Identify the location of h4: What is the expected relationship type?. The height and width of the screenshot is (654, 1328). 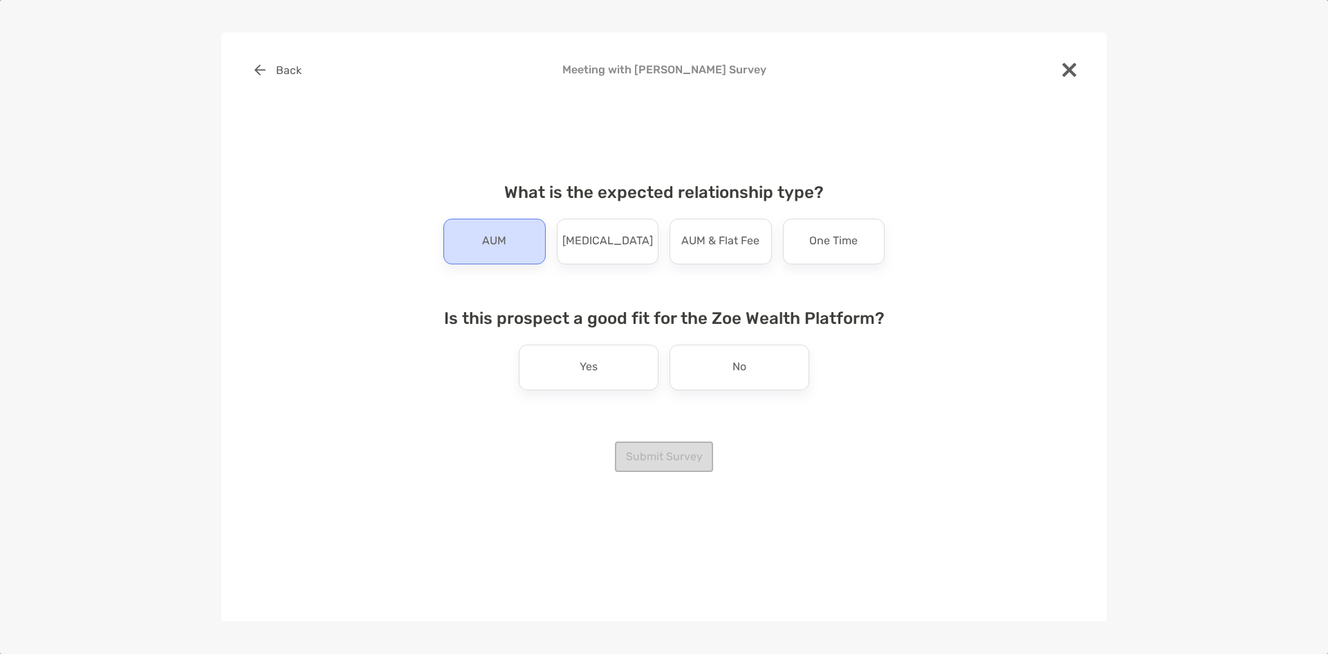
(664, 192).